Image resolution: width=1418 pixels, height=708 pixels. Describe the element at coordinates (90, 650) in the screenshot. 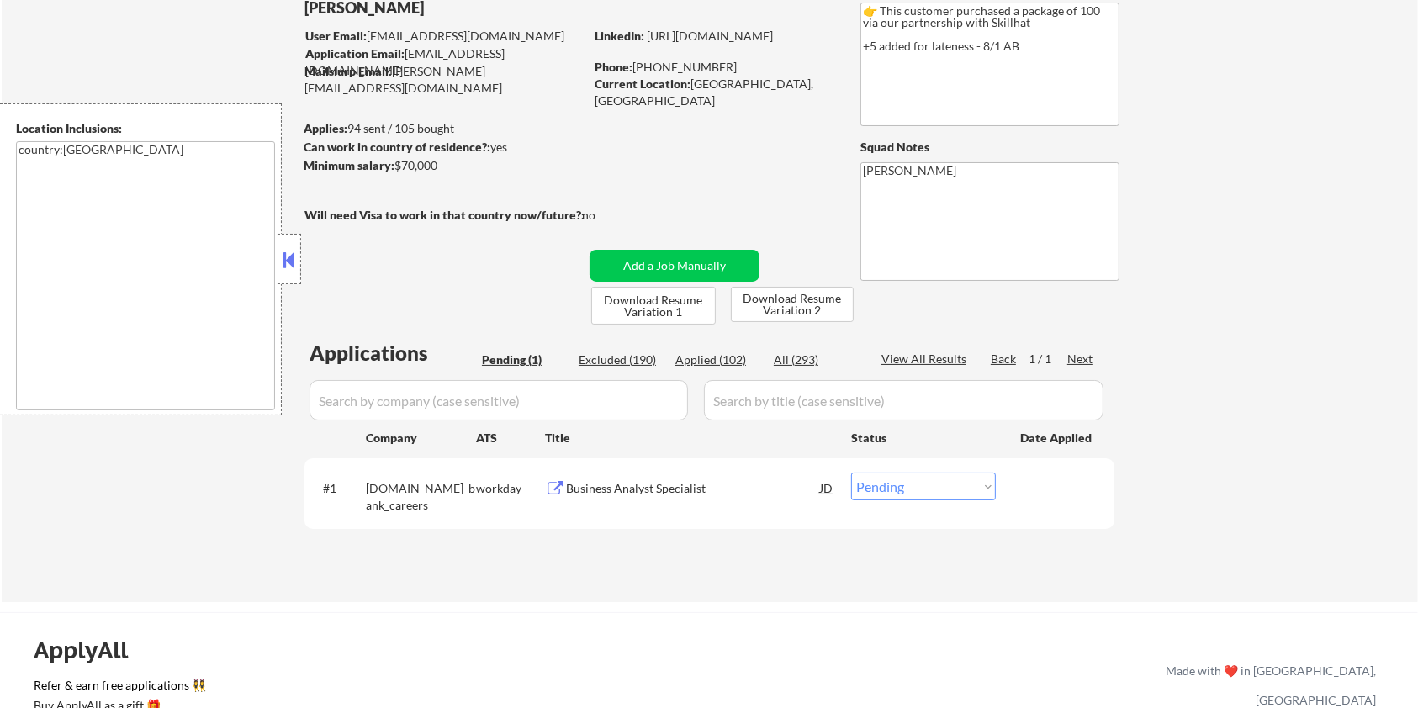

I see `div: ApplyAll` at that location.